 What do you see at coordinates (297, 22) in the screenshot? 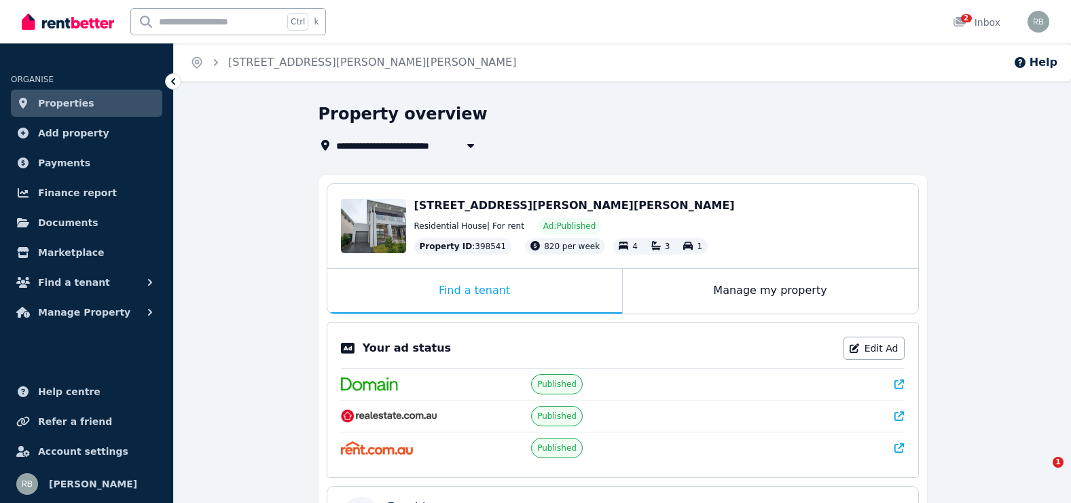
I see `span: Ctrl` at bounding box center [297, 22].